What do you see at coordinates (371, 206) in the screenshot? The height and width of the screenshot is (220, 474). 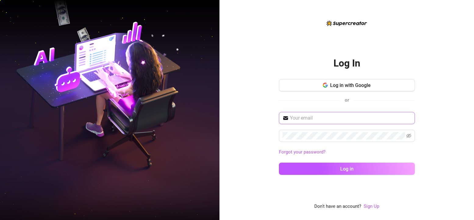 I see `a: Sign Up` at bounding box center [371, 206].